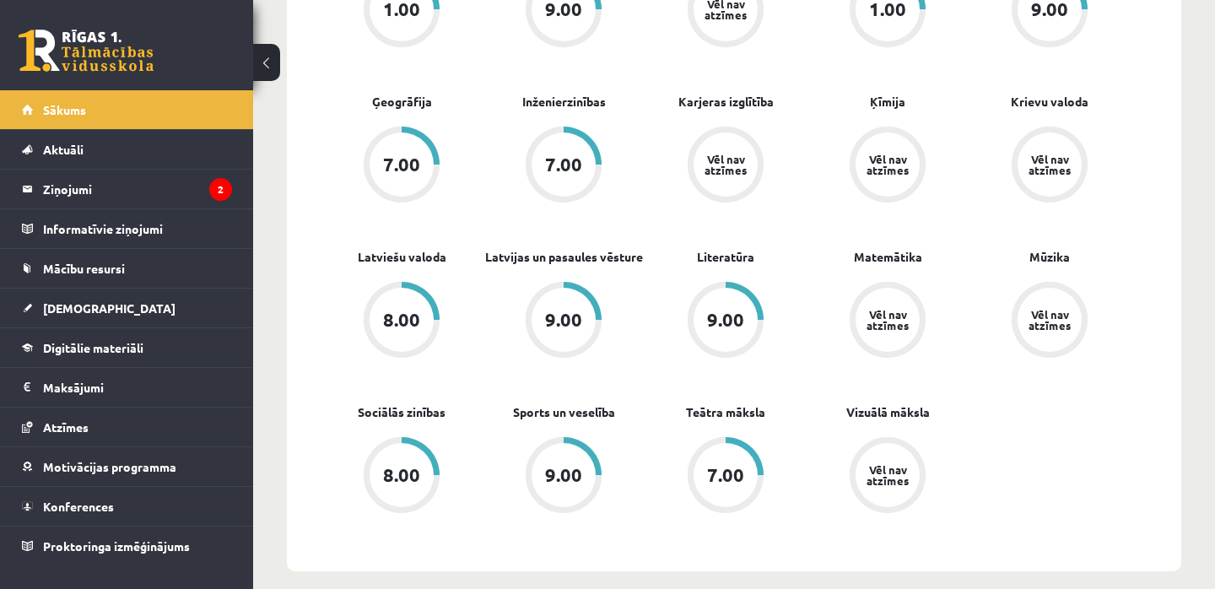 The width and height of the screenshot is (1215, 589). What do you see at coordinates (887, 101) in the screenshot?
I see `a: Ķīmija` at bounding box center [887, 101].